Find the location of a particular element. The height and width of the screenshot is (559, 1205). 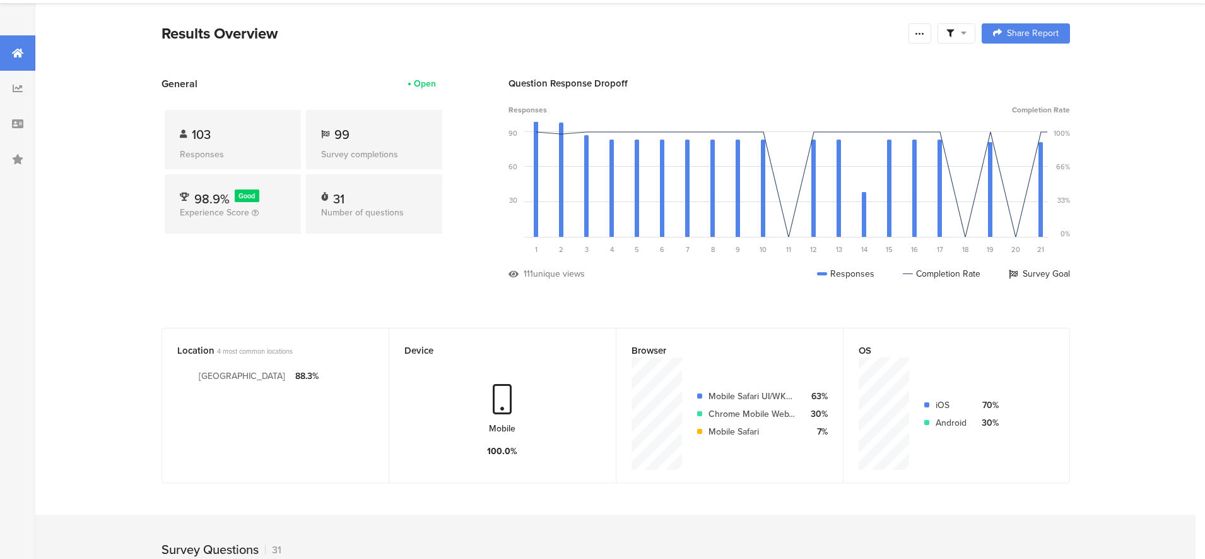

div: Survey completions is located at coordinates (374, 154).